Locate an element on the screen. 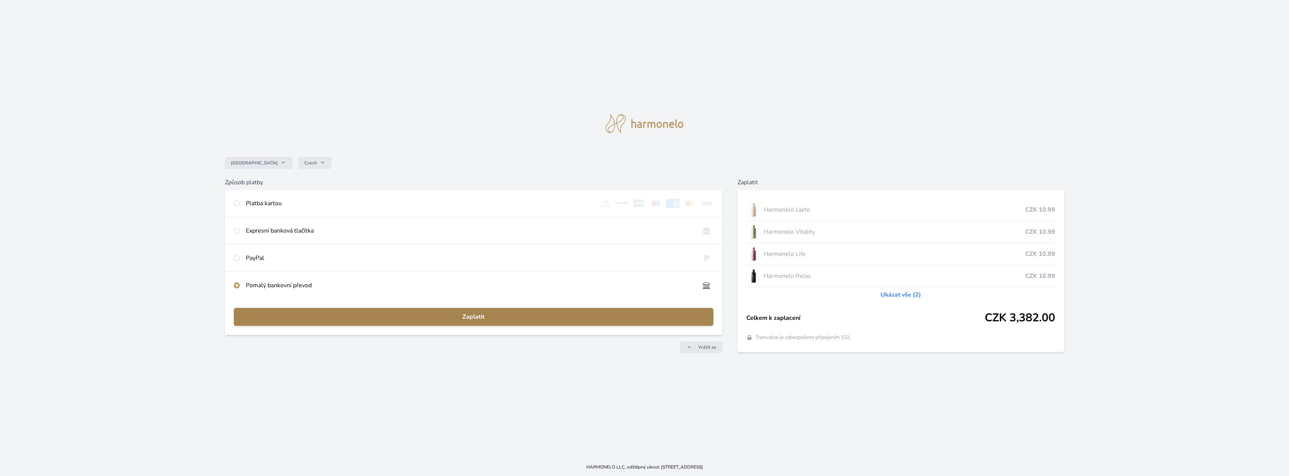 Image resolution: width=1289 pixels, height=476 pixels. button: Zaplatit is located at coordinates (474, 317).